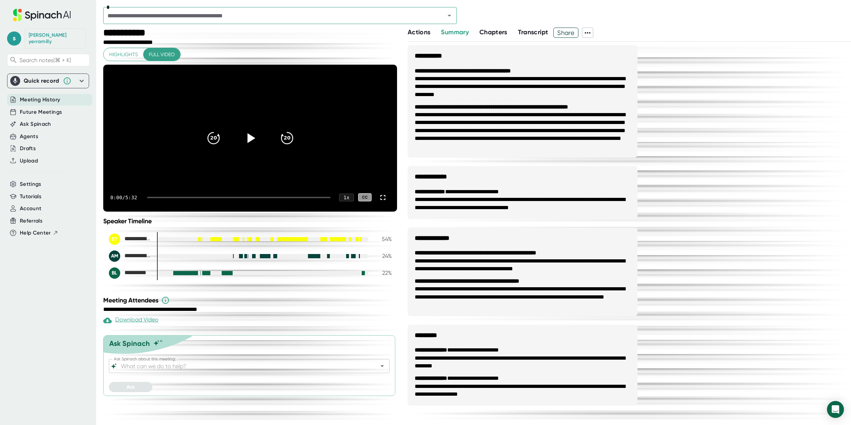  Describe the element at coordinates (30, 184) in the screenshot. I see `button: Settings` at that location.